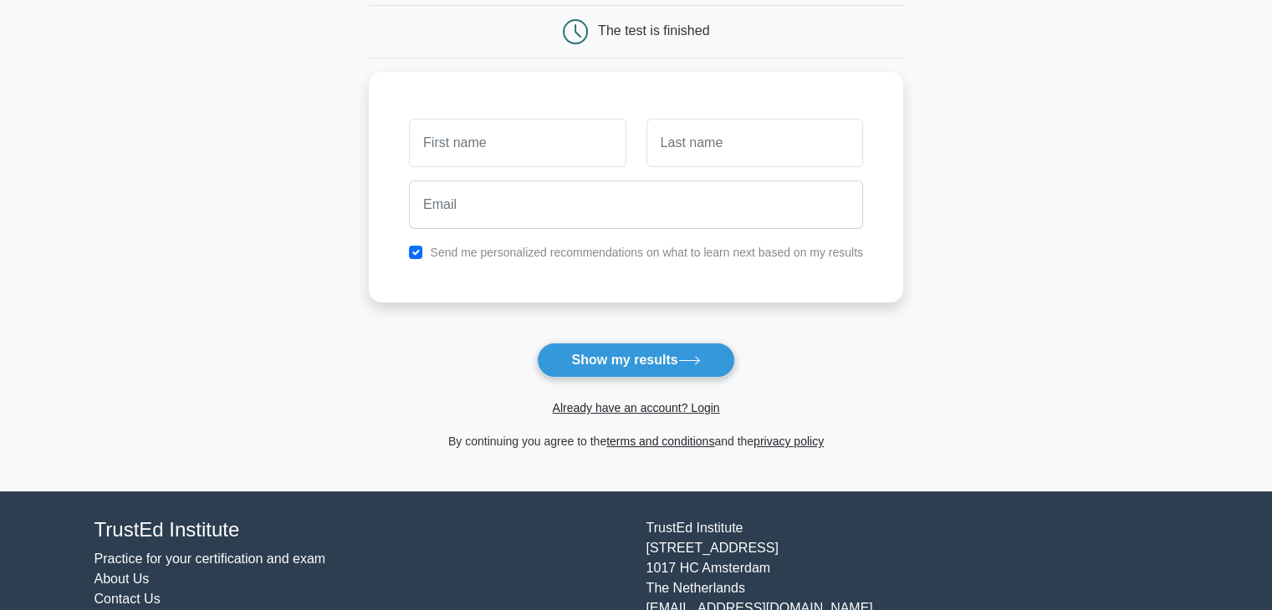 This screenshot has width=1272, height=610. I want to click on div: The test is finished, so click(653, 30).